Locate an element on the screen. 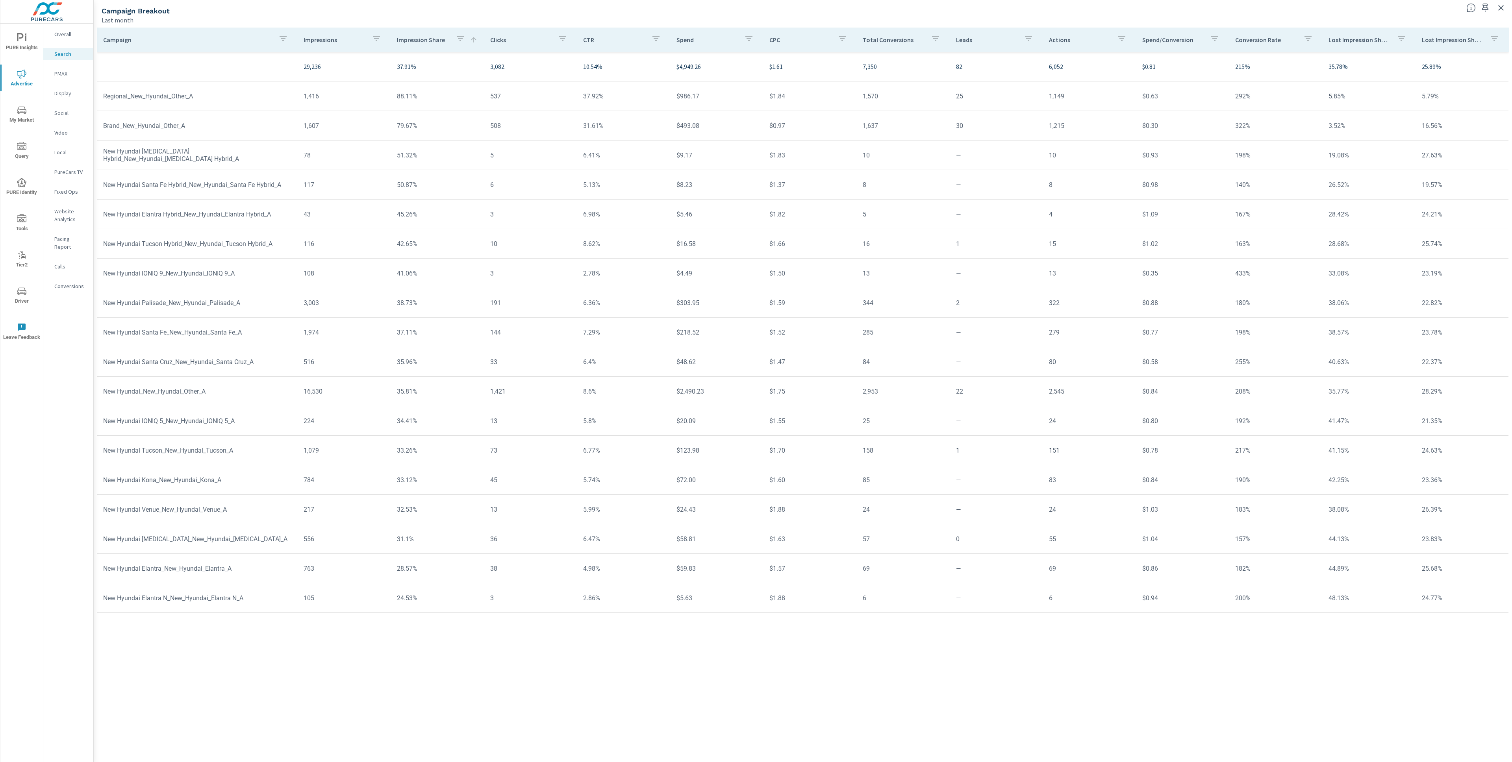  td: 6.77% is located at coordinates (623, 450).